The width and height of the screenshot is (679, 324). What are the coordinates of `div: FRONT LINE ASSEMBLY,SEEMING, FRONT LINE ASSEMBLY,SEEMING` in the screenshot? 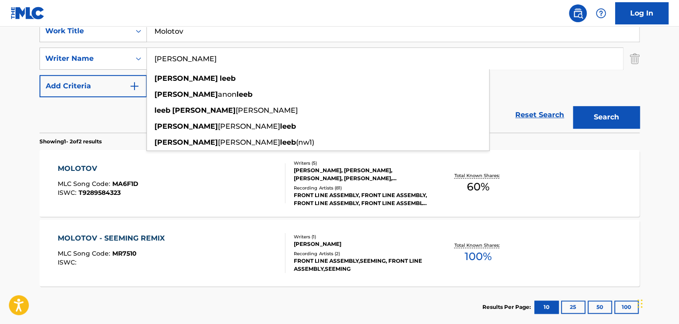 It's located at (361, 265).